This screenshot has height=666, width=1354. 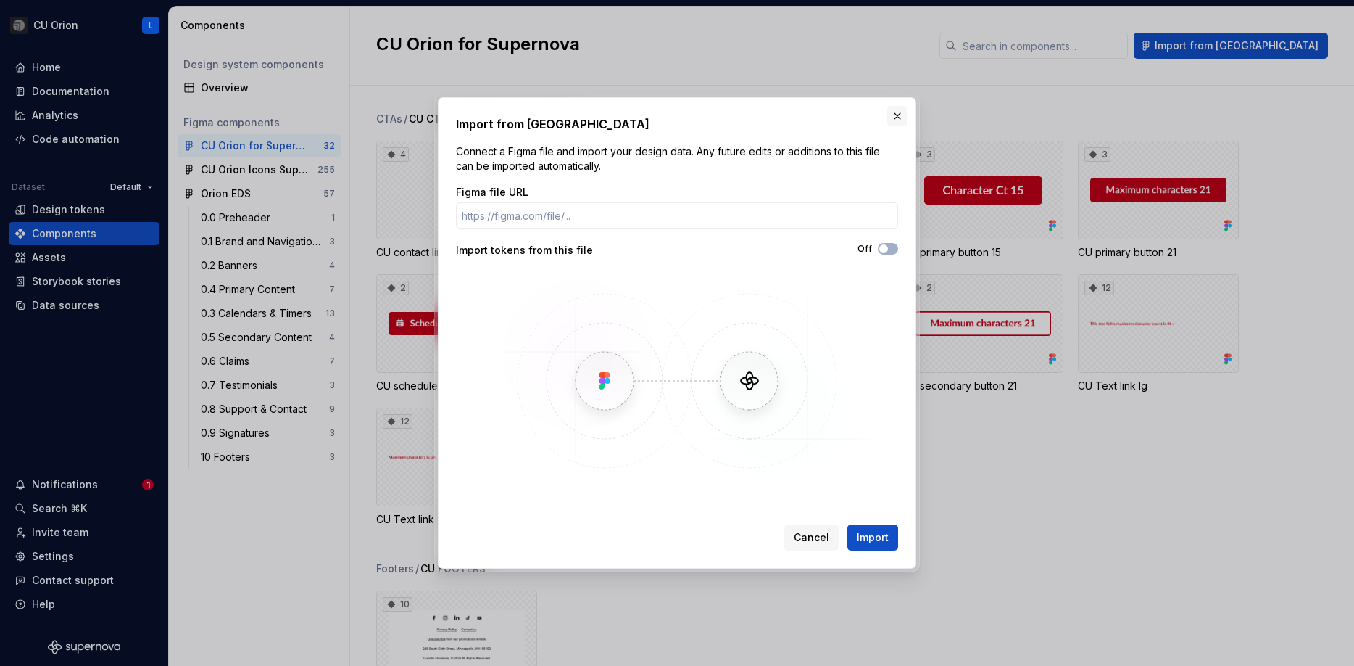 I want to click on label: Figma file URL, so click(x=492, y=192).